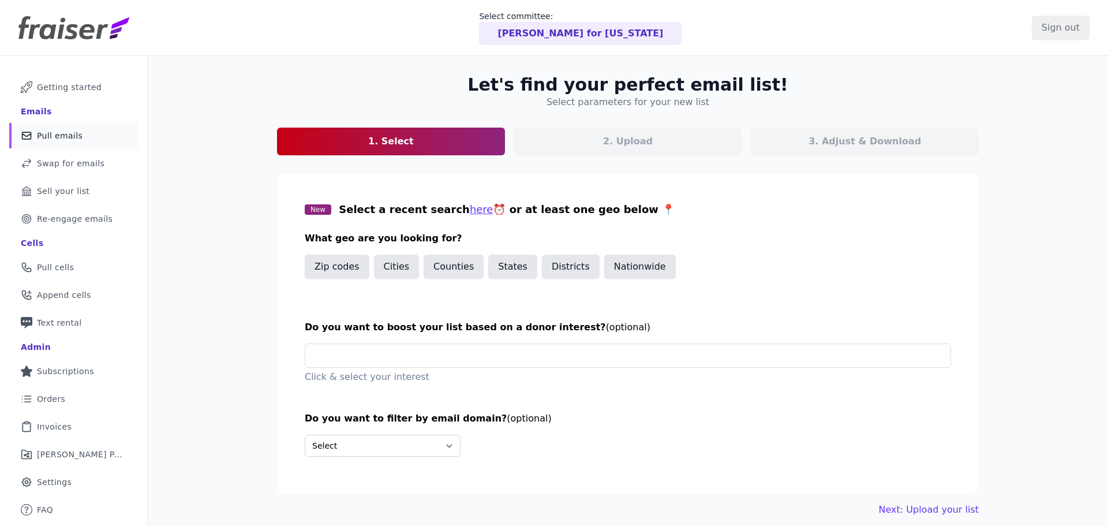  I want to click on span: Settings, so click(54, 482).